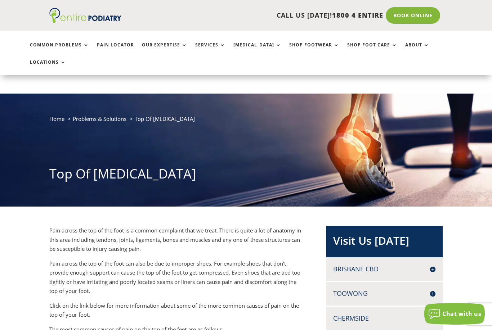 The height and width of the screenshot is (330, 492). What do you see at coordinates (177, 243) in the screenshot?
I see `p: Pain across the top of the foot is a common complaint that we treat. There is quite a lot of anat...` at bounding box center [177, 243].